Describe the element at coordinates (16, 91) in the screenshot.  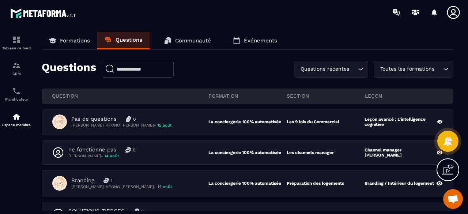
I see `img: scheduler` at that location.